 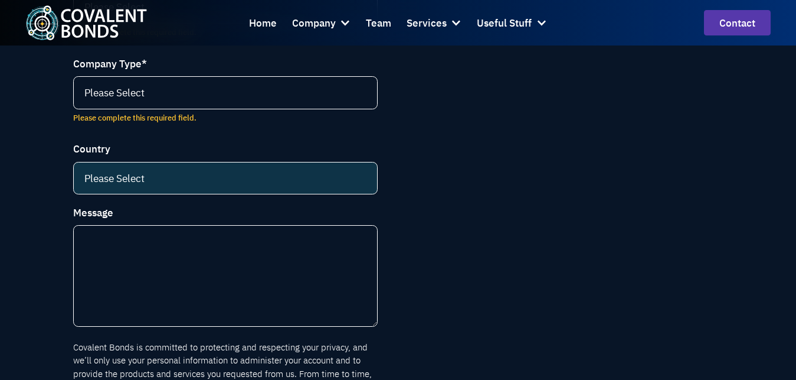 I want to click on img: Covalent Bonds White / Teal Logo, so click(x=86, y=22).